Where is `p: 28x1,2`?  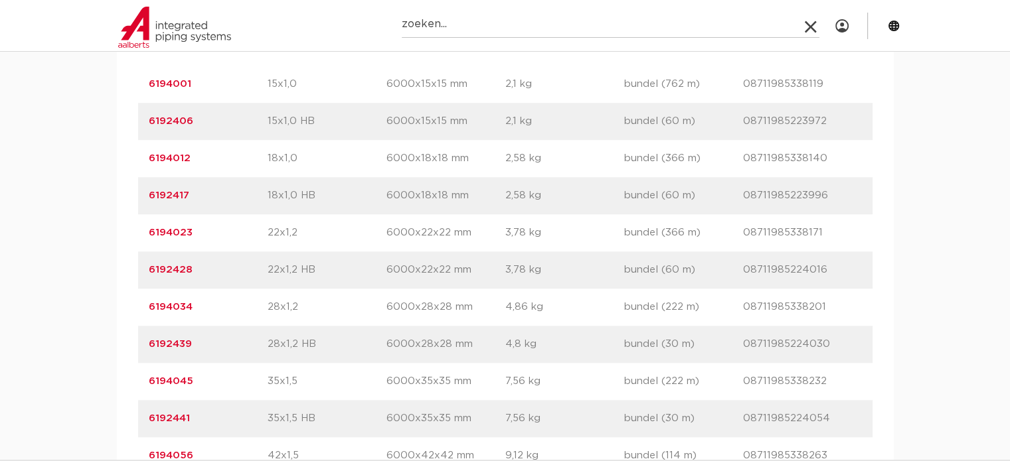
p: 28x1,2 is located at coordinates (327, 307).